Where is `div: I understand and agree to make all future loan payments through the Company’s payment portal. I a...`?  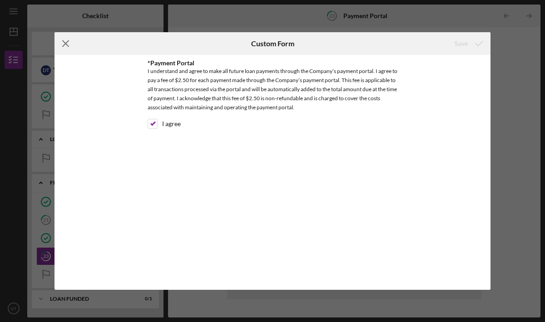 div: I understand and agree to make all future loan payments through the Company’s payment portal. I a... is located at coordinates (273, 90).